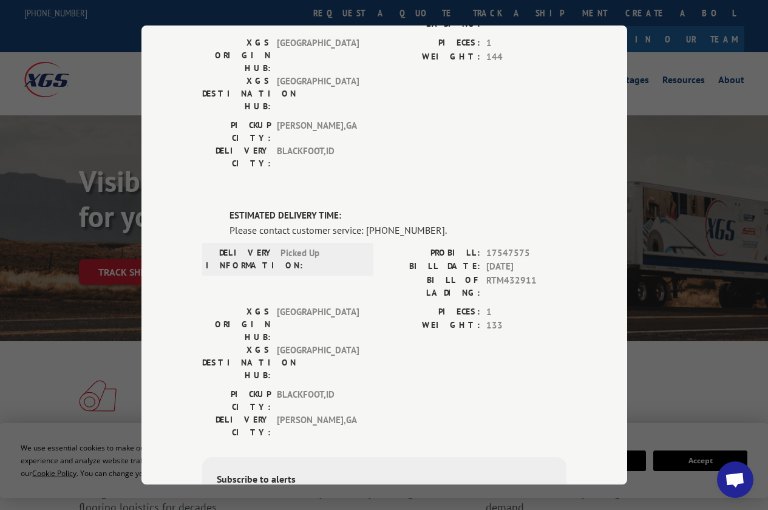 This screenshot has width=768, height=510. What do you see at coordinates (527, 253) in the screenshot?
I see `span: 17547575` at bounding box center [527, 253].